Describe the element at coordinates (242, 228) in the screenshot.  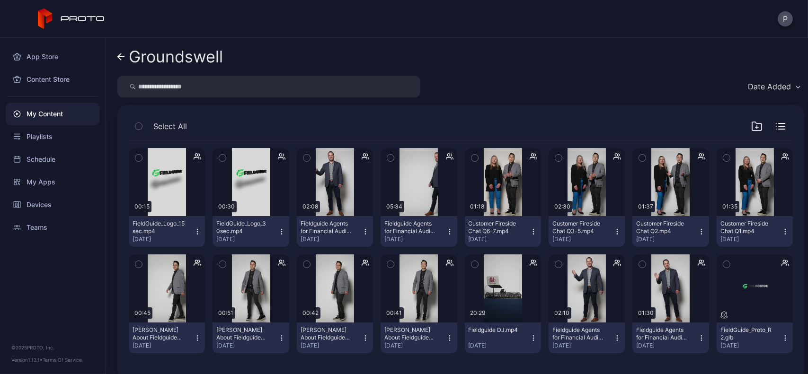
I see `div: FieldGuide_Logo_30sec.mp4` at that location.